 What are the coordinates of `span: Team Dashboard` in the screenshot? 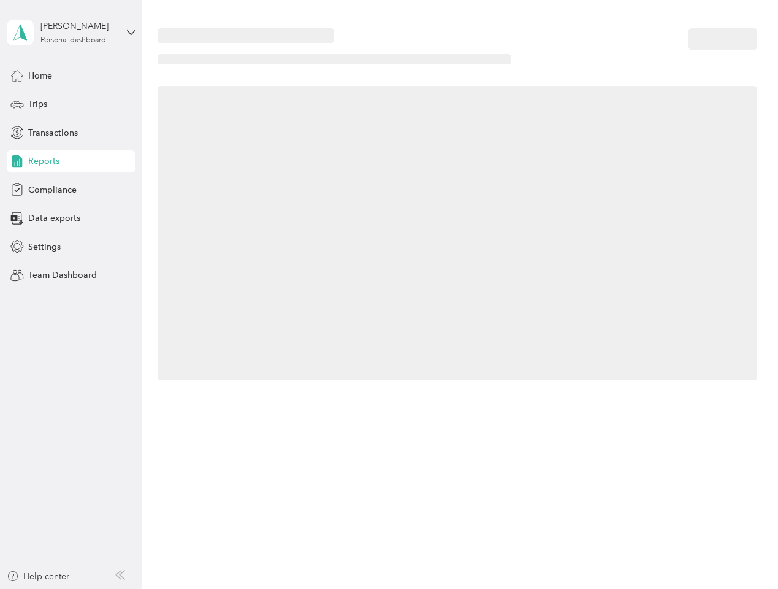 It's located at (63, 275).